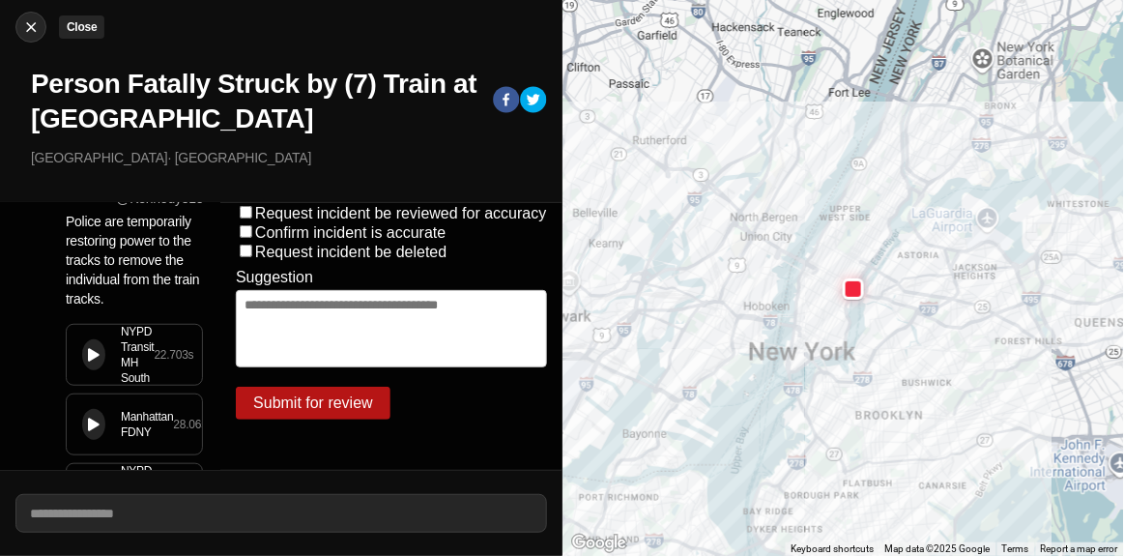 The image size is (1124, 556). I want to click on small: Close, so click(81, 27).